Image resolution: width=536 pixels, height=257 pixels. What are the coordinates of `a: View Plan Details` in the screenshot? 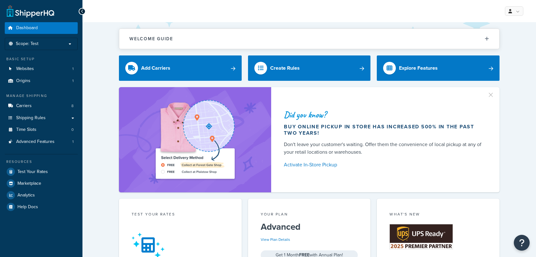 It's located at (275, 240).